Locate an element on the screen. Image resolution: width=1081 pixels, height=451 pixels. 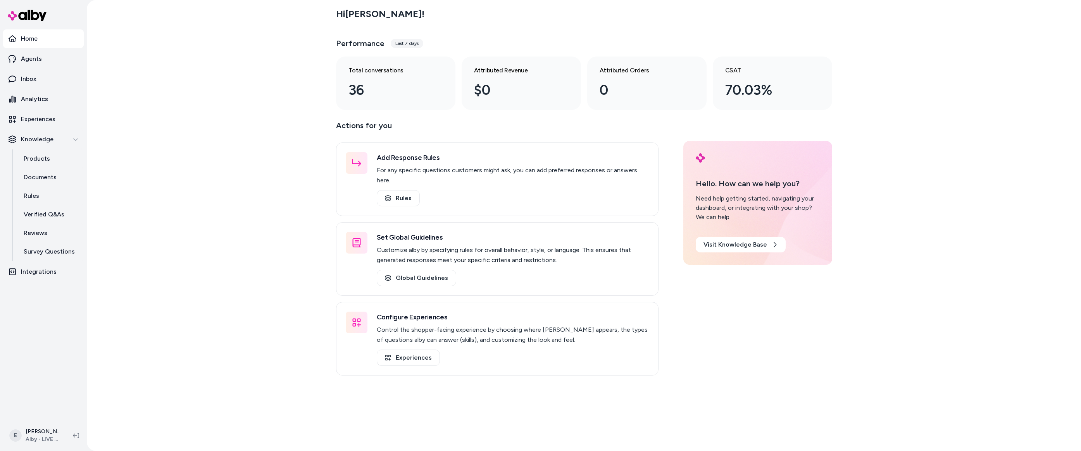
p: Analytics is located at coordinates (34, 99).